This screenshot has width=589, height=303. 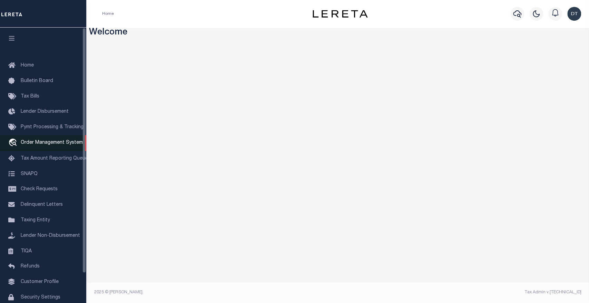 What do you see at coordinates (52, 127) in the screenshot?
I see `span: Pymt Processing & Tracking` at bounding box center [52, 127].